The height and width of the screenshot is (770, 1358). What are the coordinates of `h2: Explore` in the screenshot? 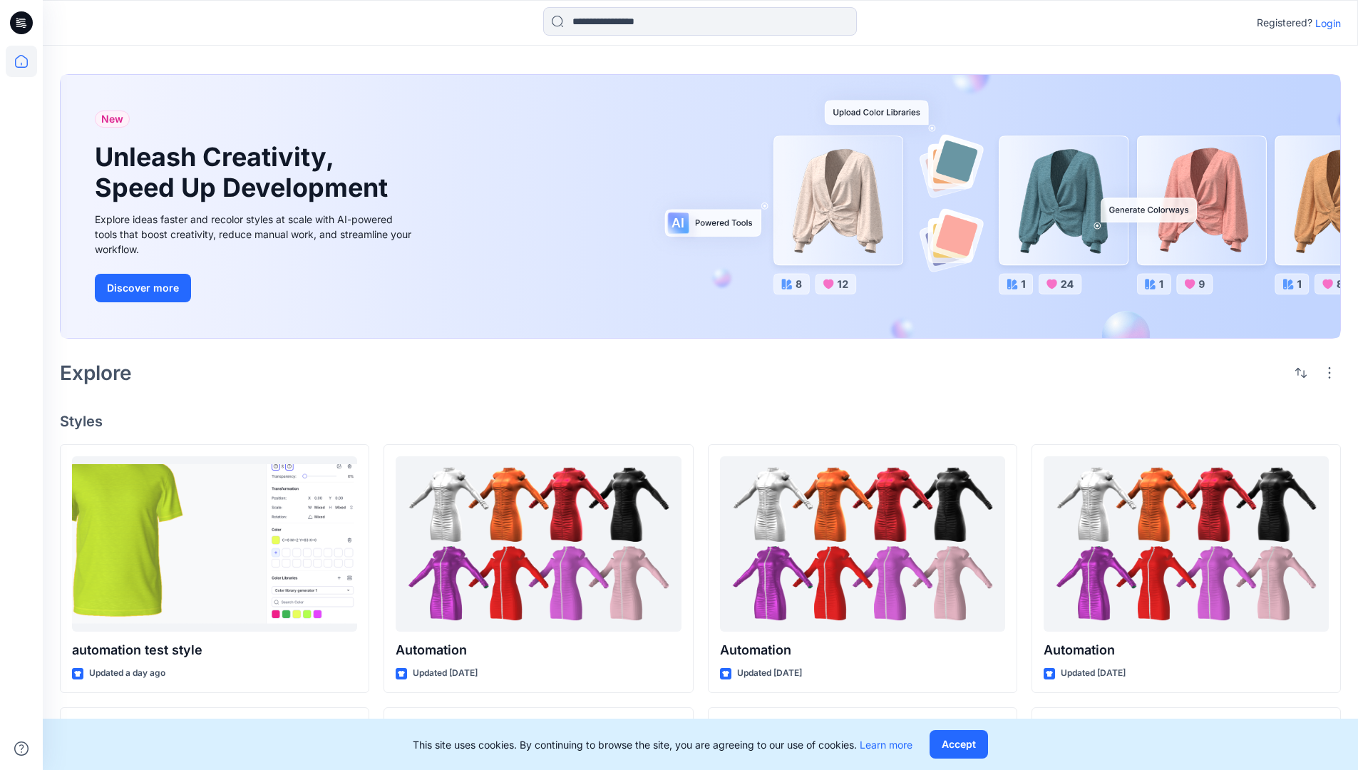 It's located at (96, 373).